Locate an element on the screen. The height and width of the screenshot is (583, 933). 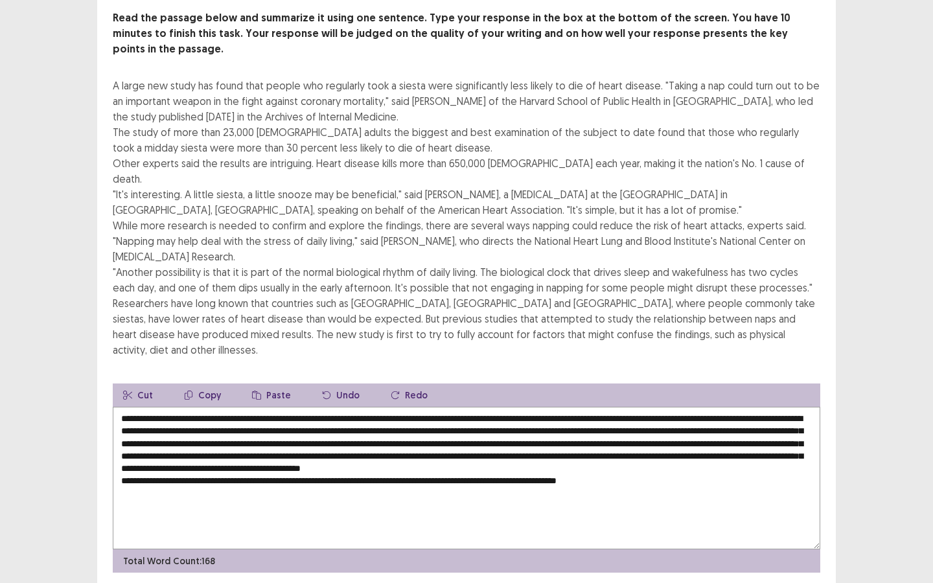
button: Redo is located at coordinates (409, 395).